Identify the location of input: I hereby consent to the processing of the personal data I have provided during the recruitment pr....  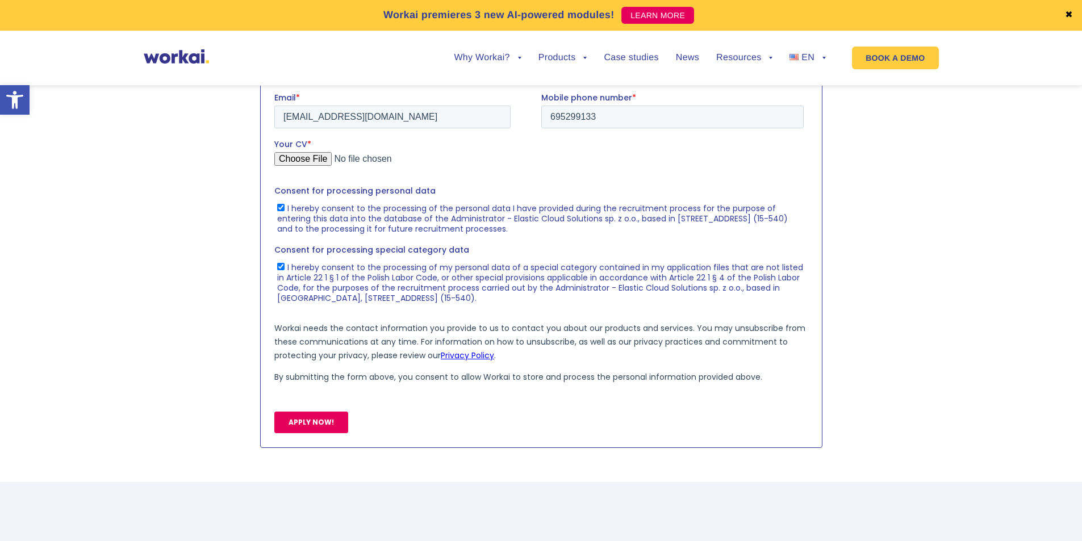
(6, 162).